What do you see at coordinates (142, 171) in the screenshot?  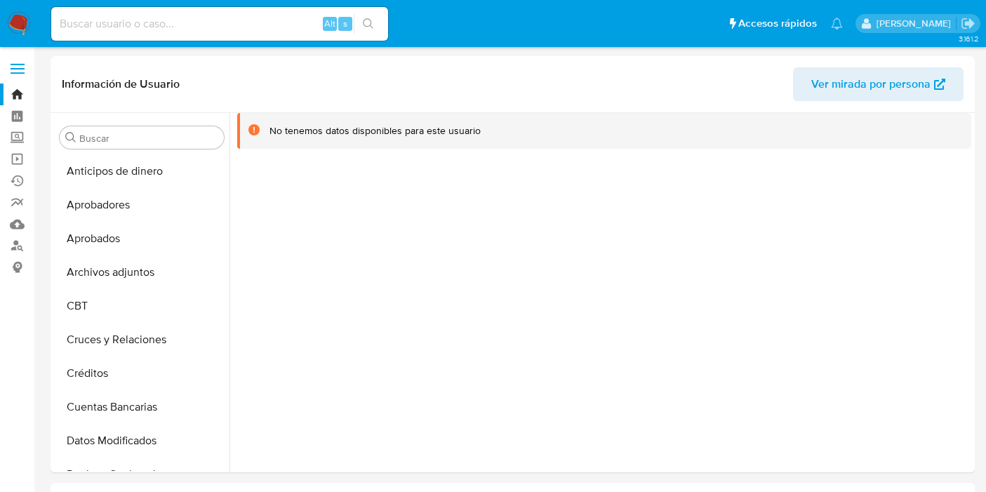 I see `button: Anticipos de dinero` at bounding box center [142, 171].